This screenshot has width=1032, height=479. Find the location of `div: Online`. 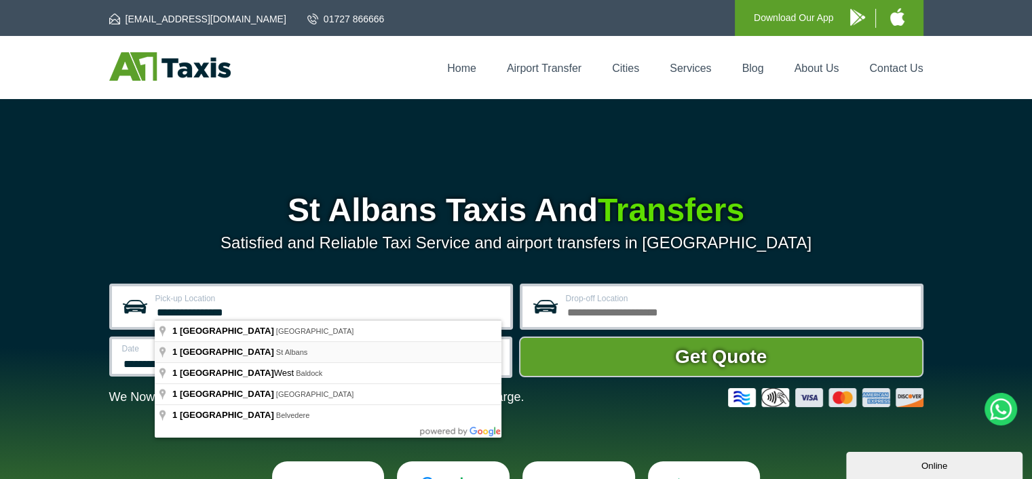

div: Online is located at coordinates (88, 16).